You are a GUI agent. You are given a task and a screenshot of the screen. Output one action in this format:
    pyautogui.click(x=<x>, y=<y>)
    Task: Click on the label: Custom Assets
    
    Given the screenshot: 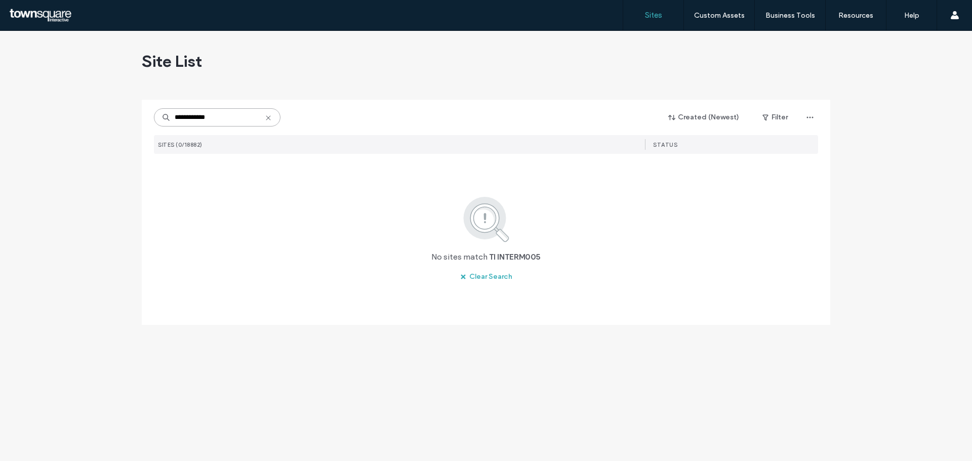 What is the action you would take?
    pyautogui.click(x=719, y=15)
    